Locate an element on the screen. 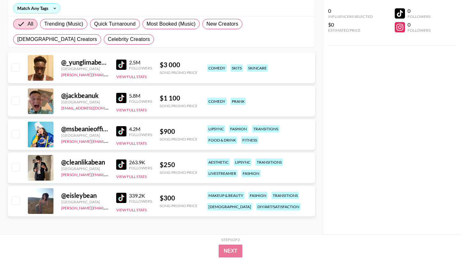  div: skincare is located at coordinates (257, 68).